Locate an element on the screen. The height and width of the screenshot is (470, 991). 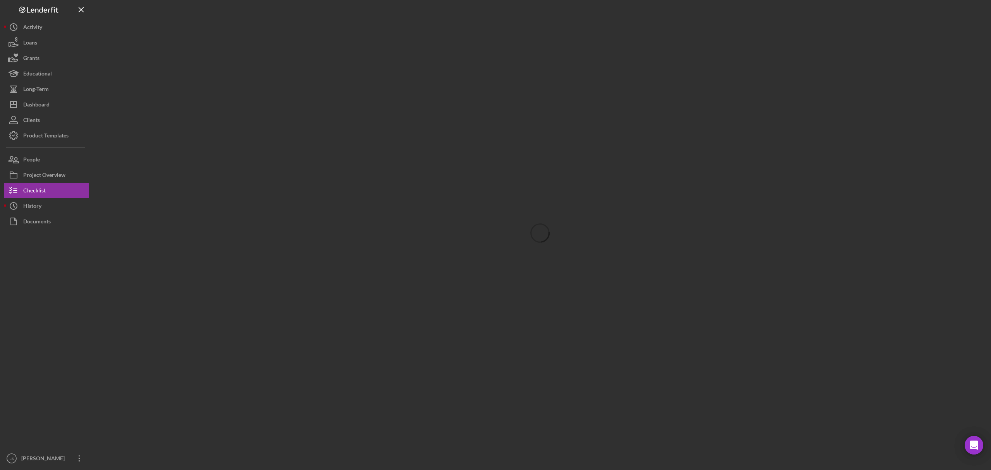
button: History is located at coordinates (46, 206).